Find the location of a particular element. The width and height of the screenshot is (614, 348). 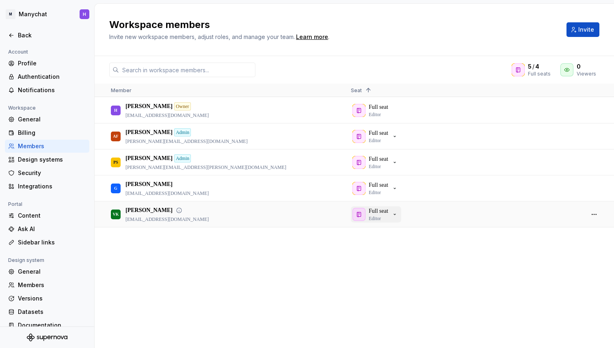

a: Design systems is located at coordinates (47, 160).